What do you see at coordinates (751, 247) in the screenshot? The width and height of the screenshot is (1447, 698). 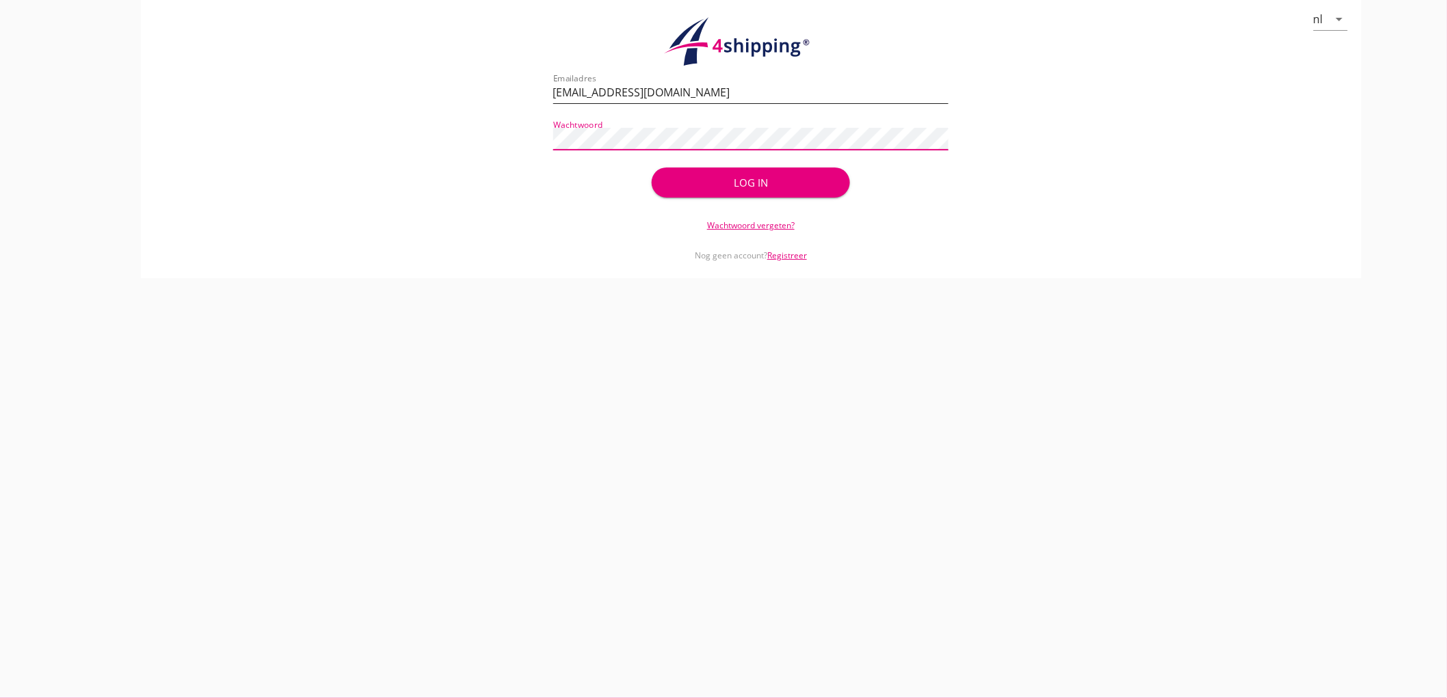 I see `div: Nog geen account?` at bounding box center [751, 247].